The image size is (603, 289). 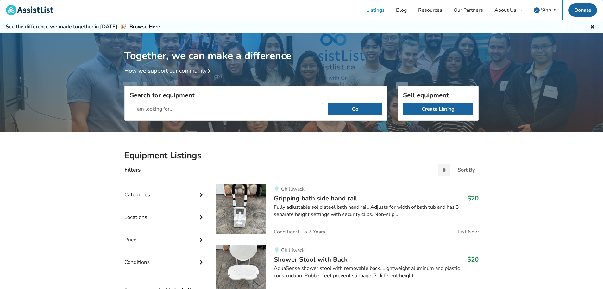 I want to click on span: Shower Stool with Back, so click(x=311, y=259).